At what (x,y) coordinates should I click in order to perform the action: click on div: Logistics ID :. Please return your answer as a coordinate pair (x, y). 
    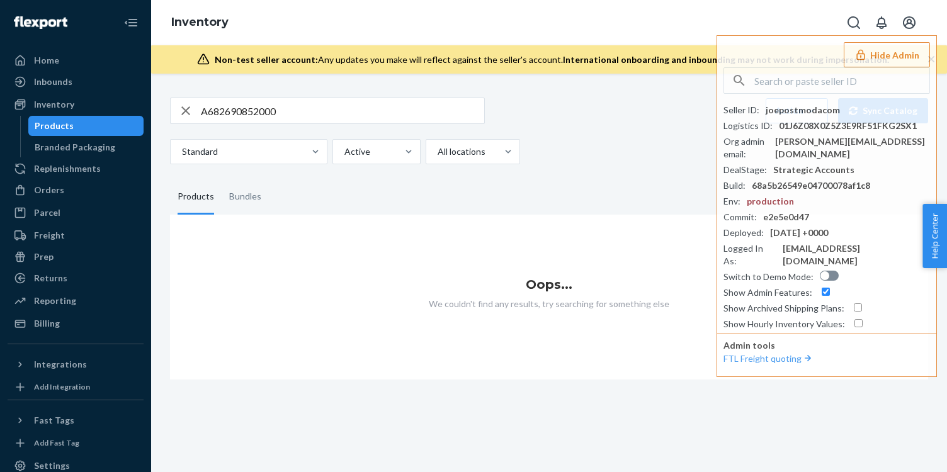
    Looking at the image, I should click on (748, 126).